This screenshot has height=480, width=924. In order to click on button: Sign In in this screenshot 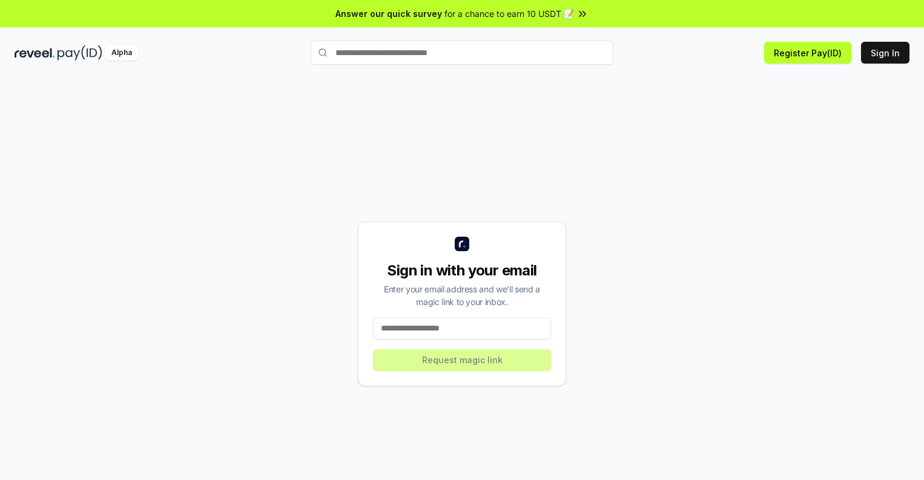, I will do `click(886, 53)`.